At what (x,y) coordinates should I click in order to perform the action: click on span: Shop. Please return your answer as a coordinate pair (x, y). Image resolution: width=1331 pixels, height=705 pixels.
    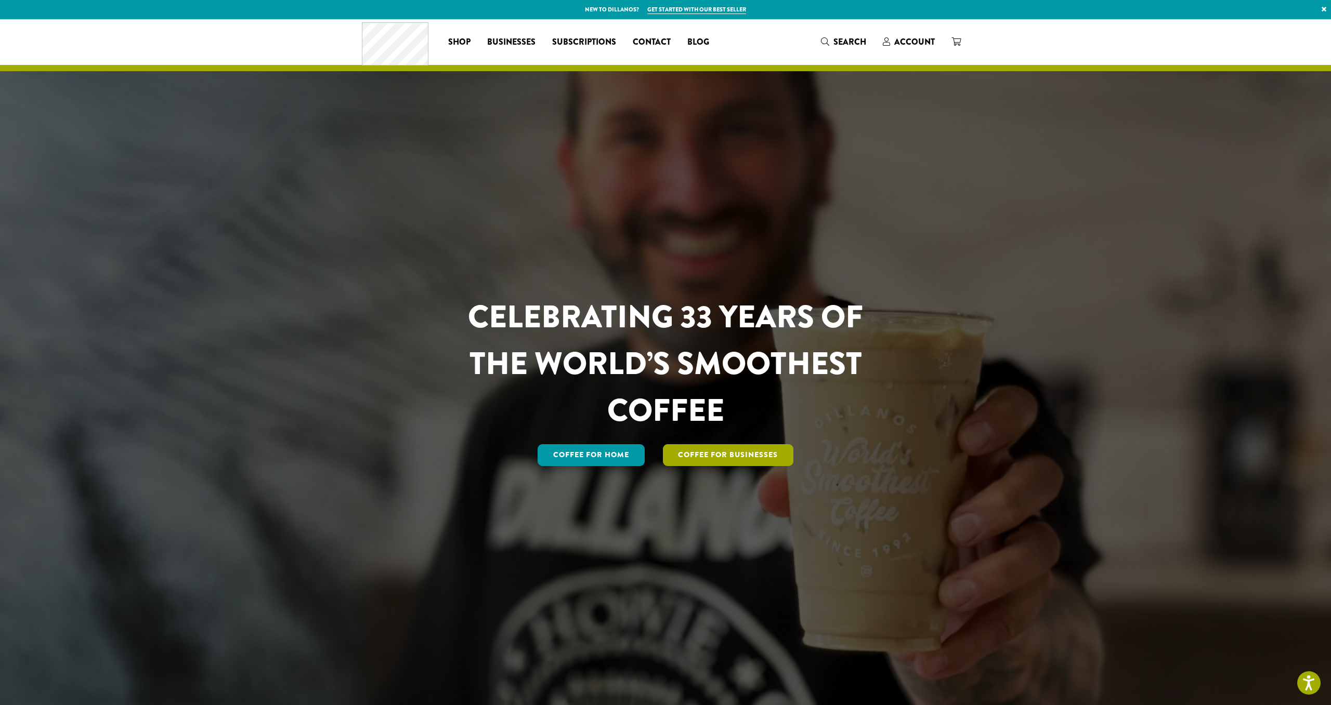
    Looking at the image, I should click on (459, 42).